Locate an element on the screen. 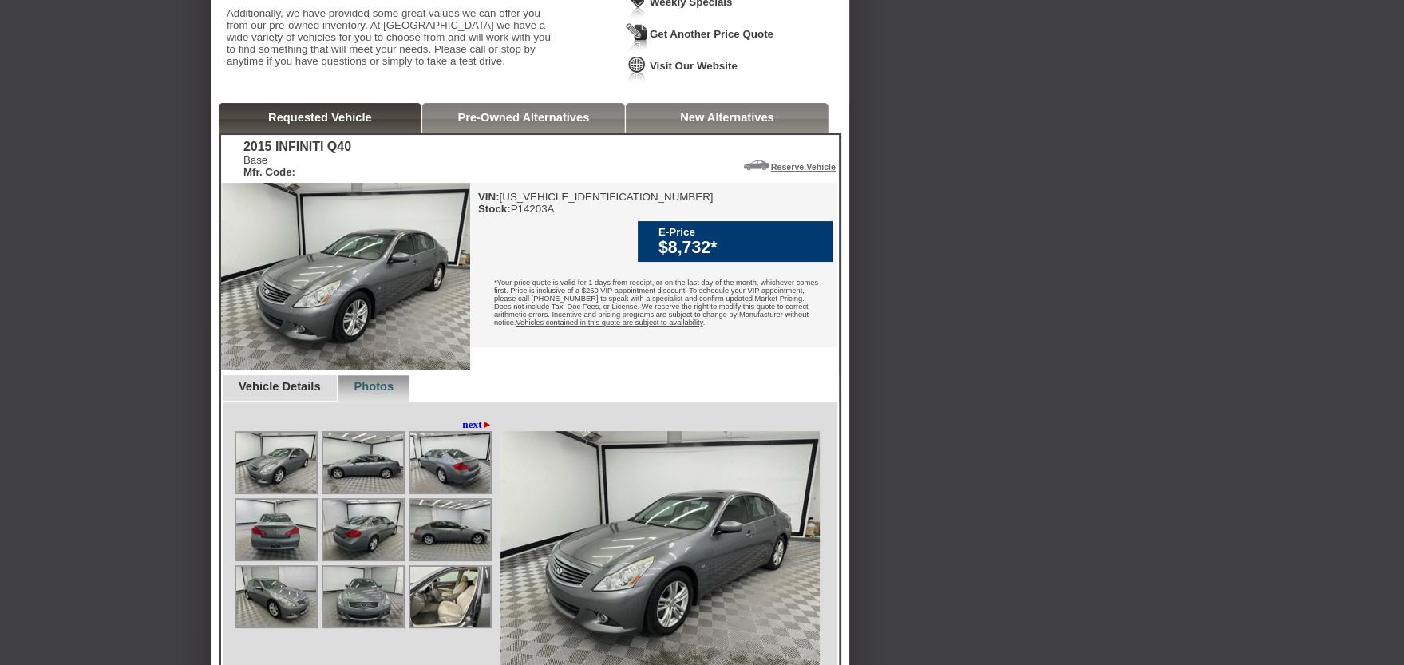  a: next► is located at coordinates (477, 425).